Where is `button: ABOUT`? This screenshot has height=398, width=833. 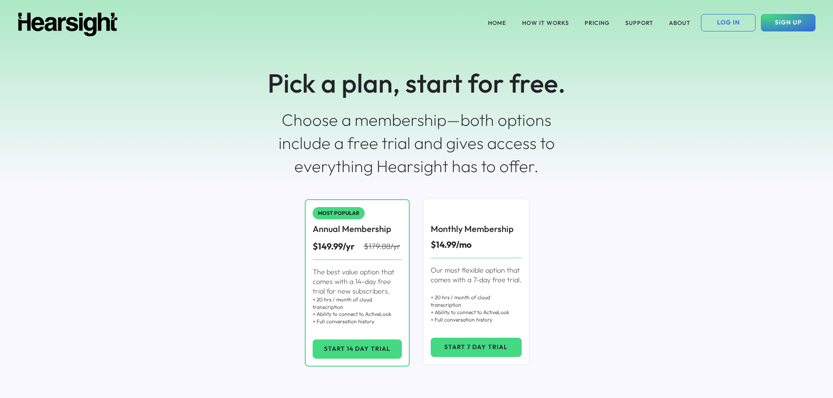
button: ABOUT is located at coordinates (680, 23).